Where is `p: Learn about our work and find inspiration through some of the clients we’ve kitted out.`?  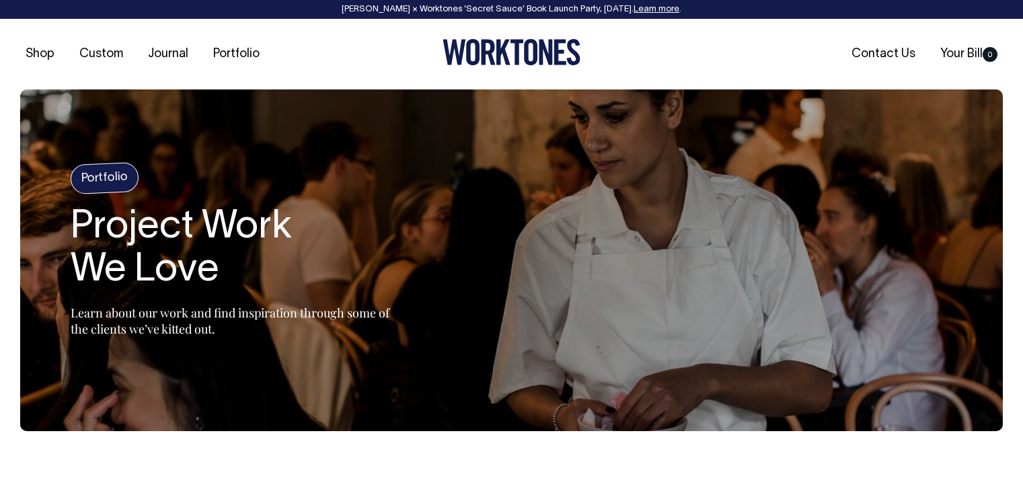
p: Learn about our work and find inspiration through some of the clients we’ve kitted out. is located at coordinates (239, 321).